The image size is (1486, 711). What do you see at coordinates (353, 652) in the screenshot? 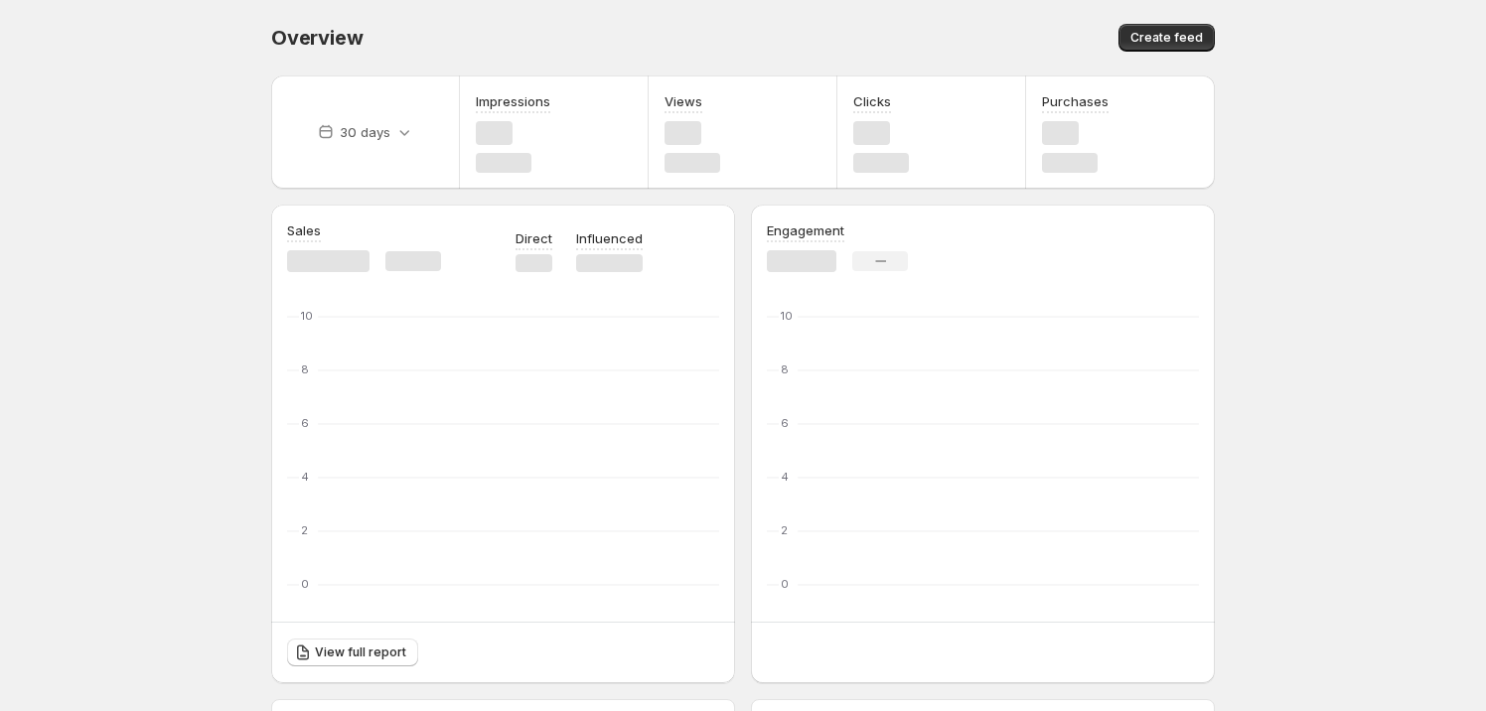
I see `a: View full report` at bounding box center [353, 652].